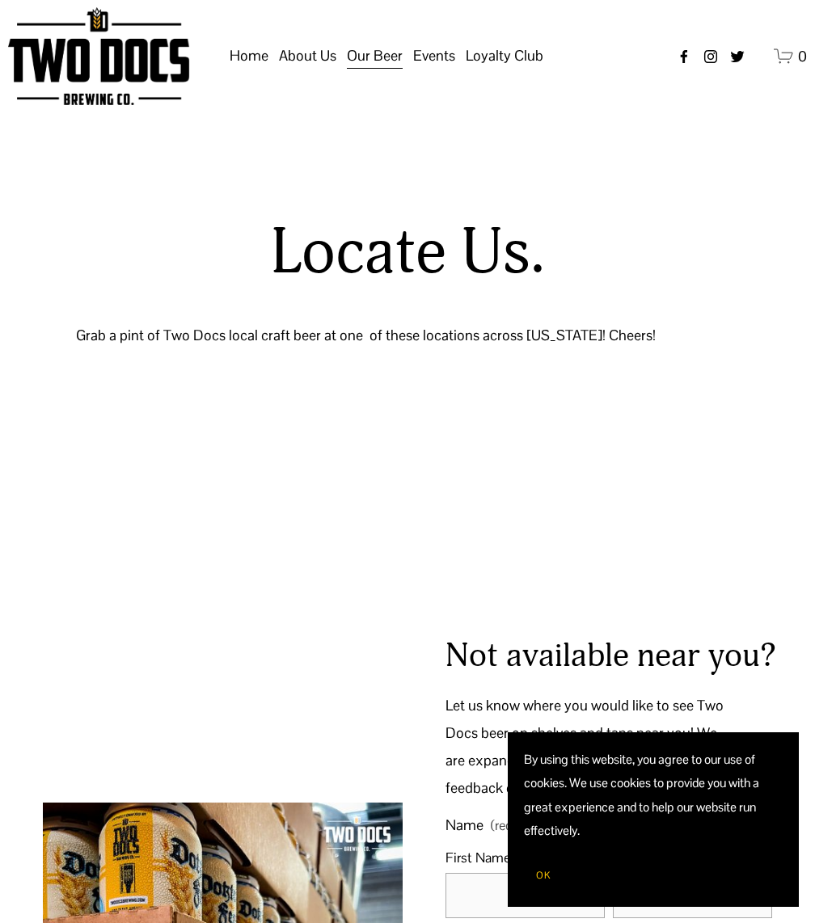  I want to click on span: About Us, so click(307, 56).